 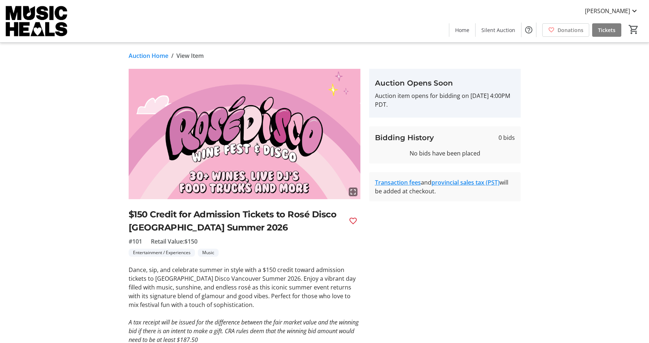 I want to click on a: Home, so click(x=462, y=30).